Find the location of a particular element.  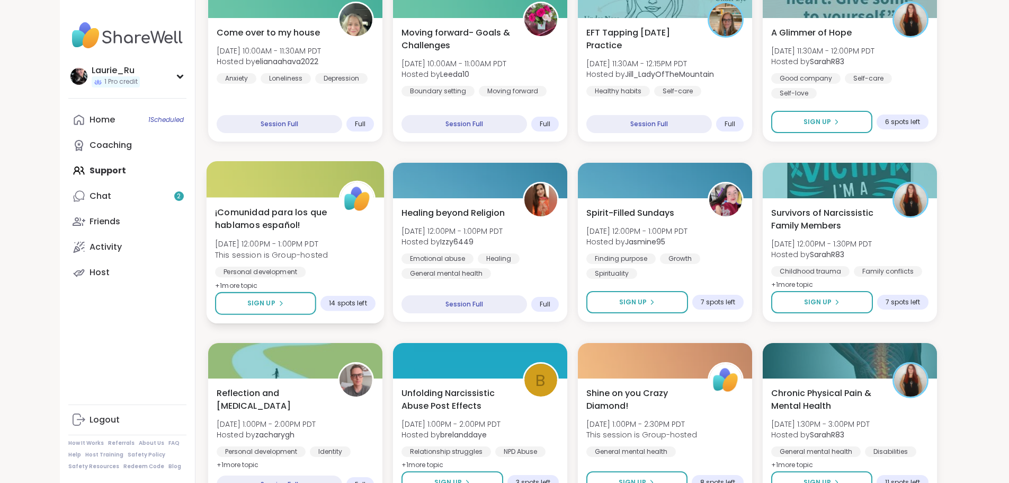

div: Healing is located at coordinates (498, 258).